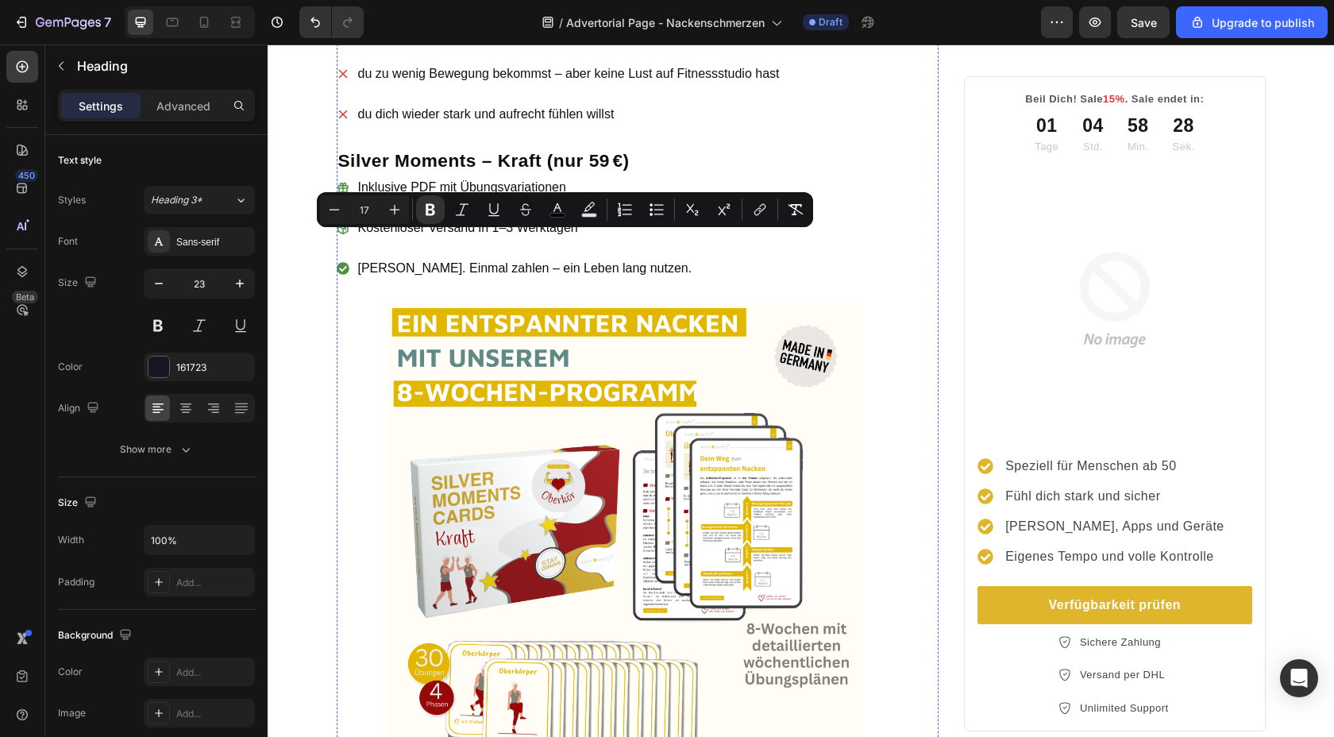 Image resolution: width=1334 pixels, height=737 pixels. Describe the element at coordinates (857, 598) in the screenshot. I see `p: Sichere Zahlung` at that location.